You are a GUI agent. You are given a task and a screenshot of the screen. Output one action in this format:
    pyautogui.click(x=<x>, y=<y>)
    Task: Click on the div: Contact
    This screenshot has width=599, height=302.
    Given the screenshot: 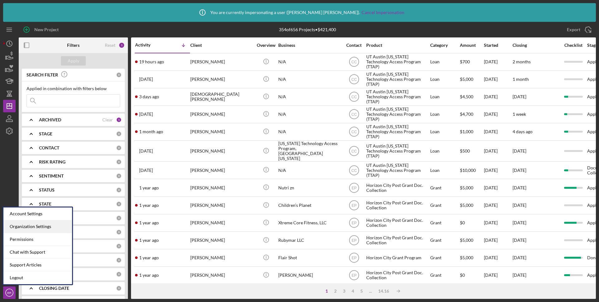 What is the action you would take?
    pyautogui.click(x=354, y=45)
    